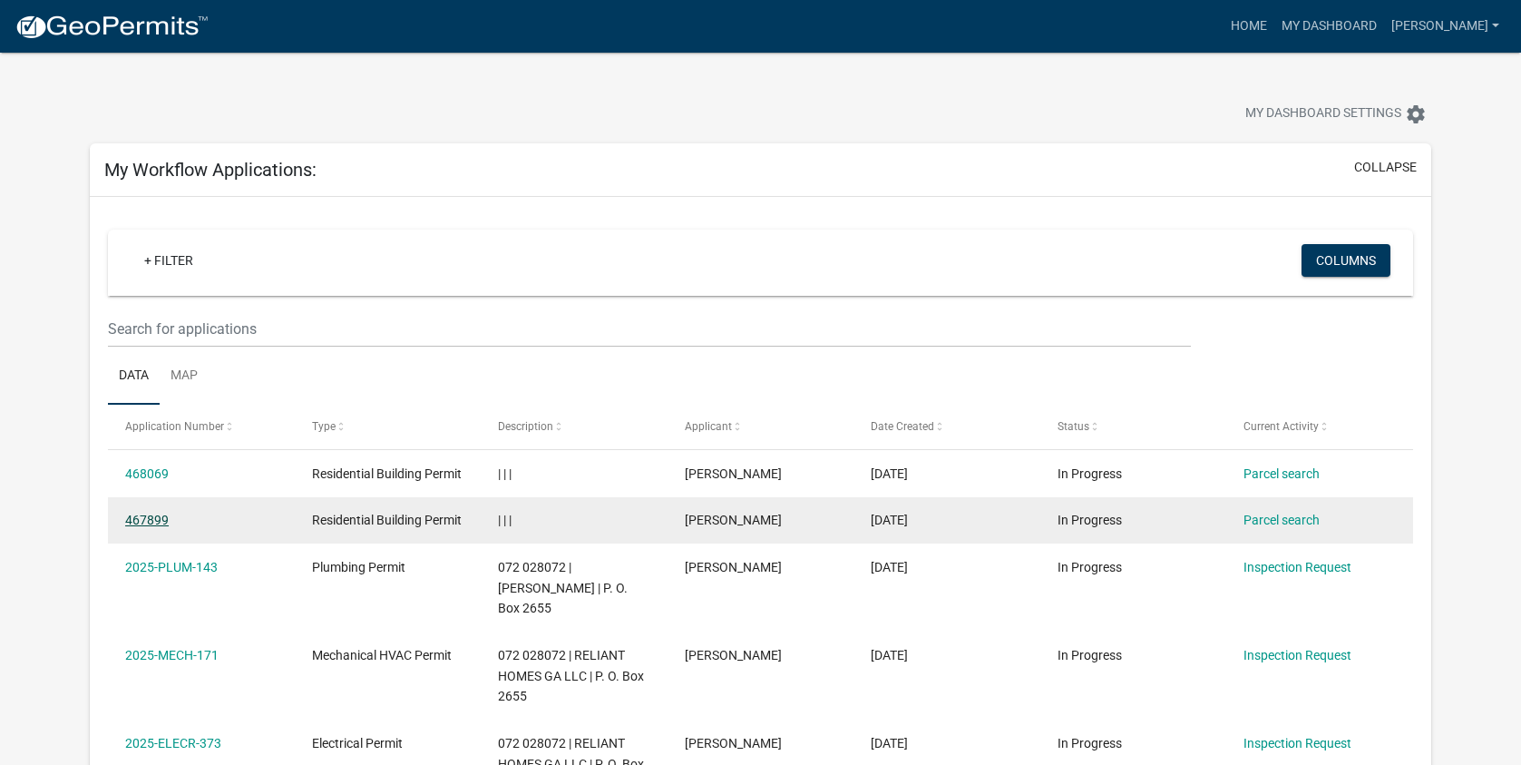 This screenshot has height=765, width=1521. What do you see at coordinates (761, 426) in the screenshot?
I see `datatable-header-cell: Applicant` at bounding box center [761, 426].